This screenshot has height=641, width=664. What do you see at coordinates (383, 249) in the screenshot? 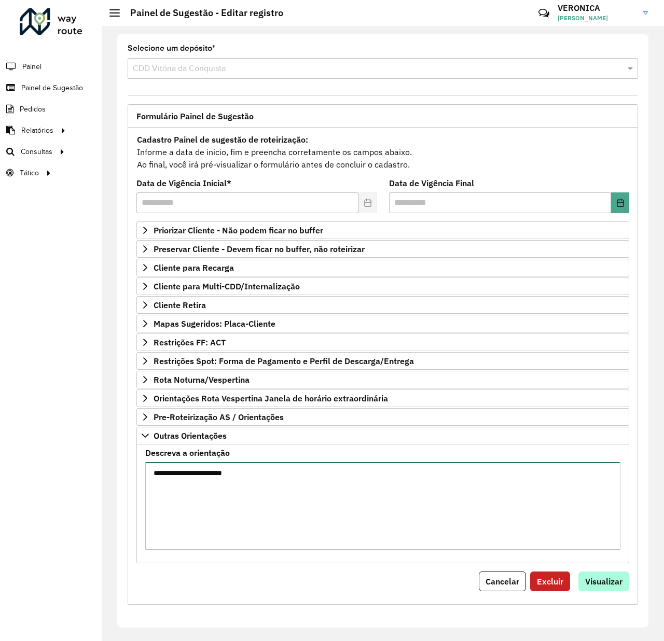
I see `a: Preservar Cliente - Devem ficar no buffer, não roteirizar` at bounding box center [383, 249].